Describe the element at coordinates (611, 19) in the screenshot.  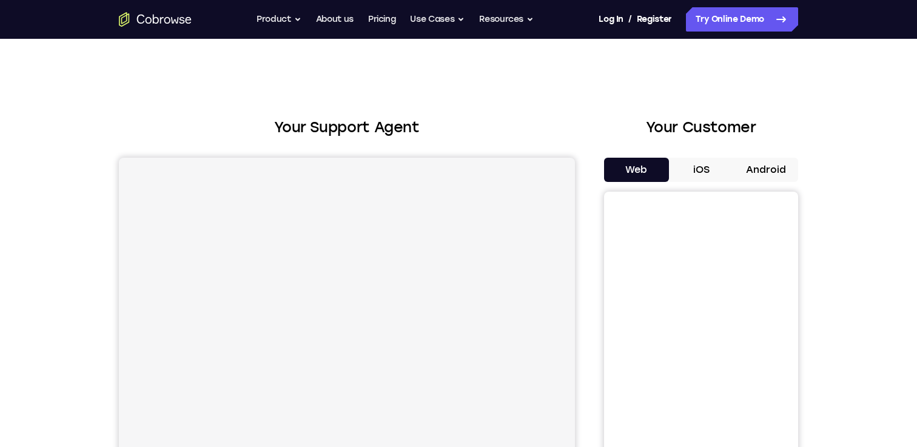
I see `a: Log In` at that location.